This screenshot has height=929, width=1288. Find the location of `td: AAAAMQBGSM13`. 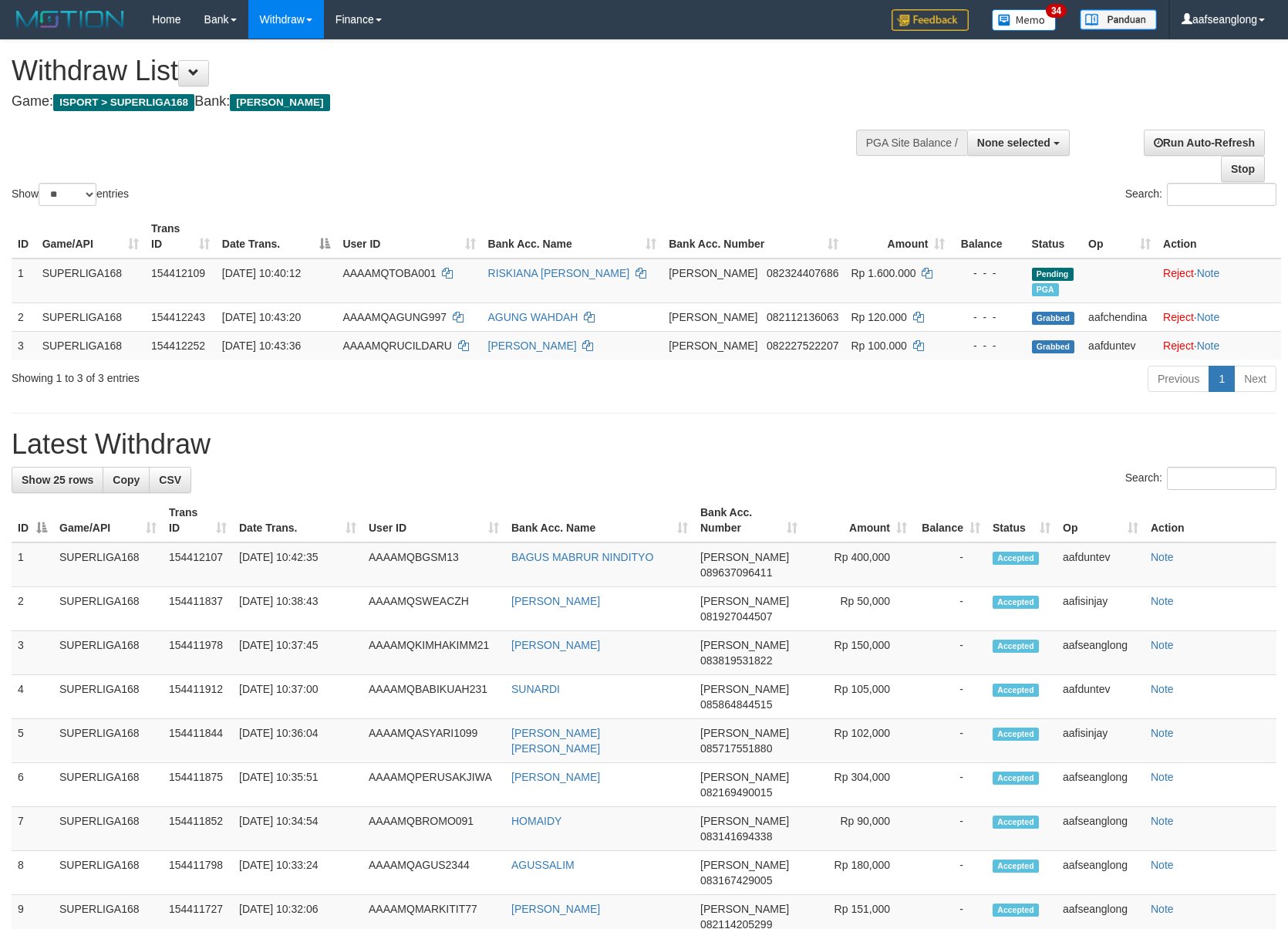

td: AAAAMQBGSM13 is located at coordinates (433, 564).